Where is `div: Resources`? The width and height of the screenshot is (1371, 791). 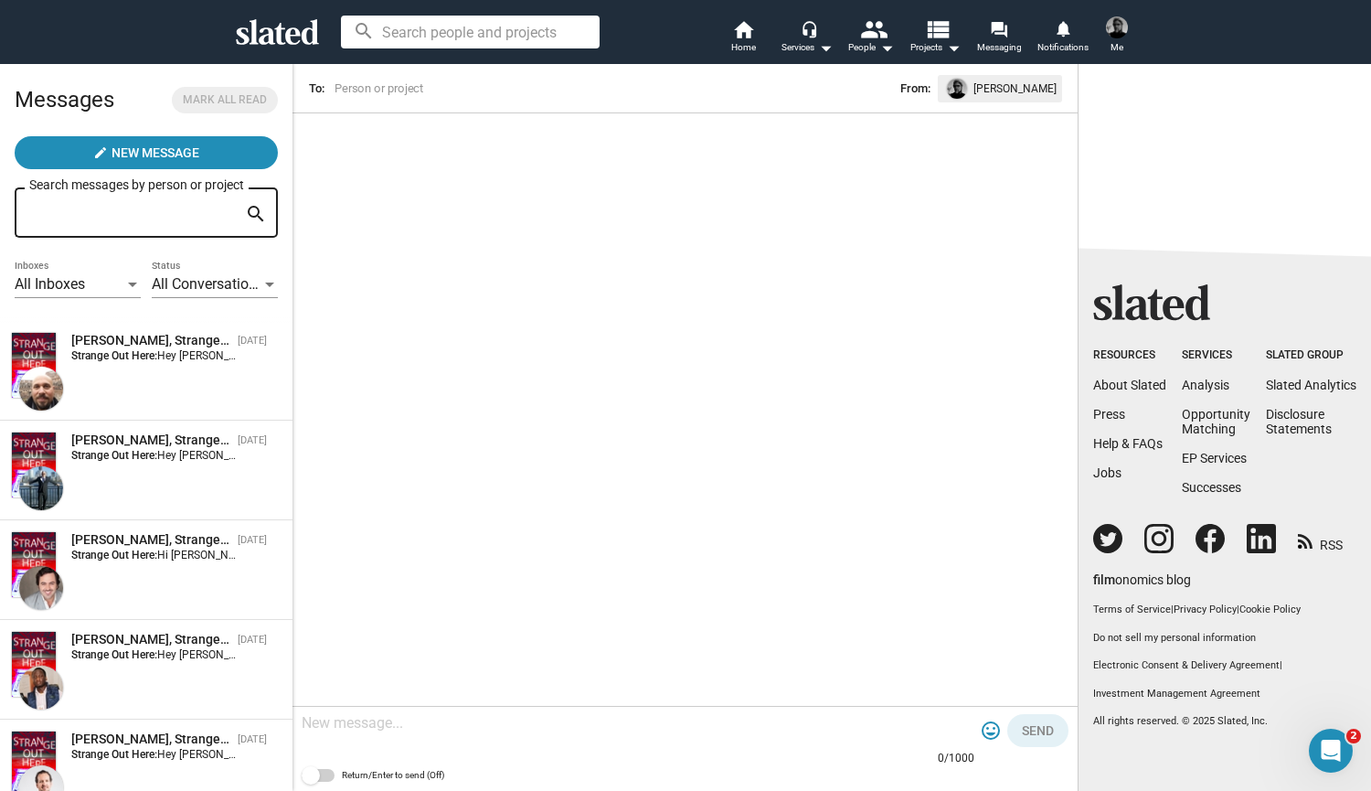
div: Resources is located at coordinates (1130, 356).